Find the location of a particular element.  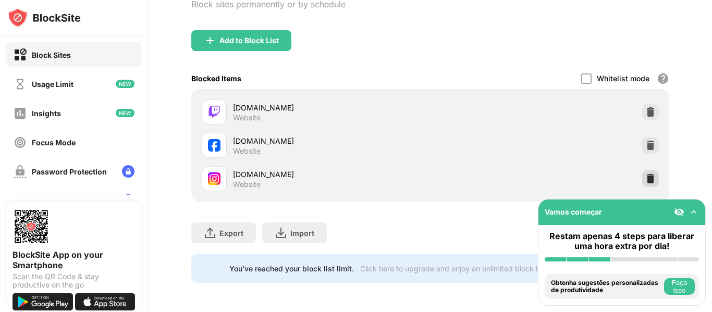

img: options-page-qr-code.png is located at coordinates (31, 227).